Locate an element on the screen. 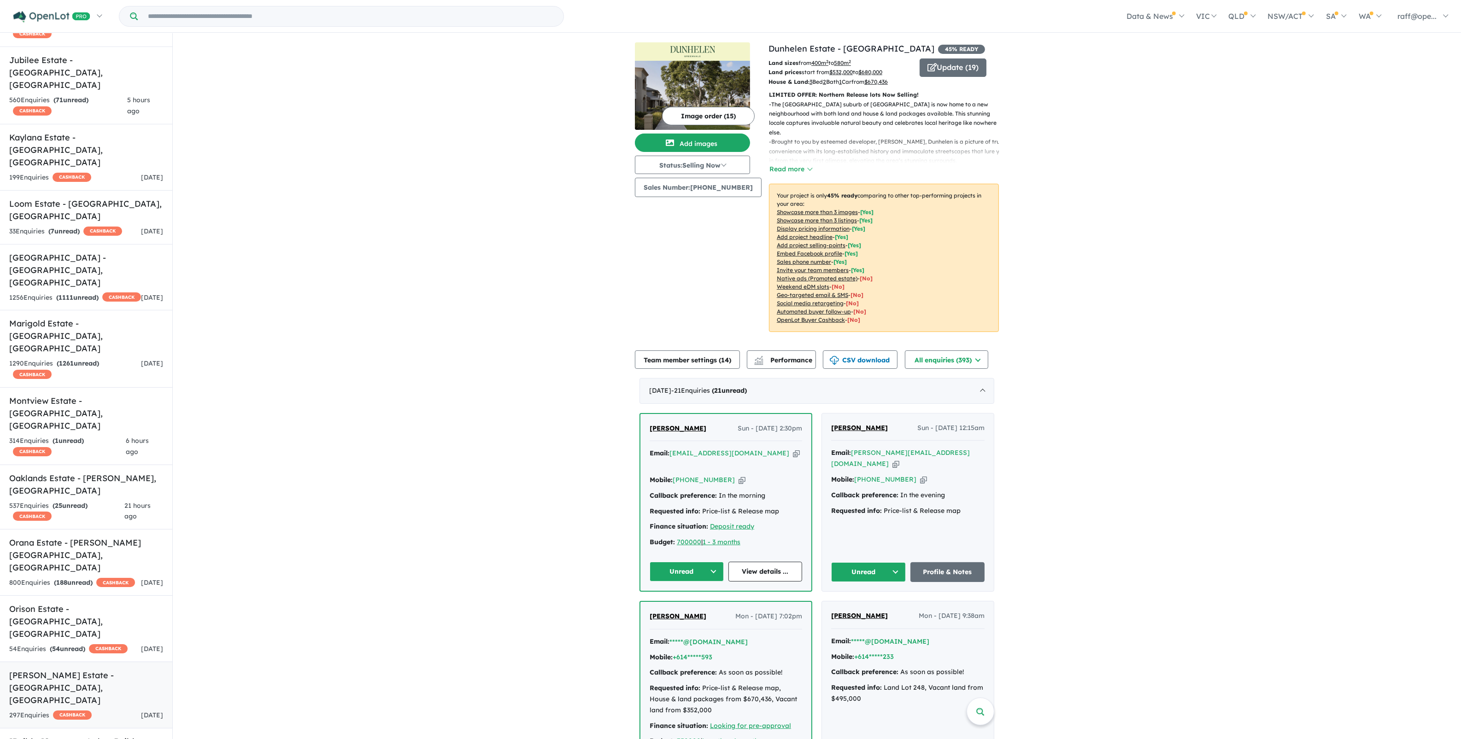  span: 21 hours ago is located at coordinates (137, 511).